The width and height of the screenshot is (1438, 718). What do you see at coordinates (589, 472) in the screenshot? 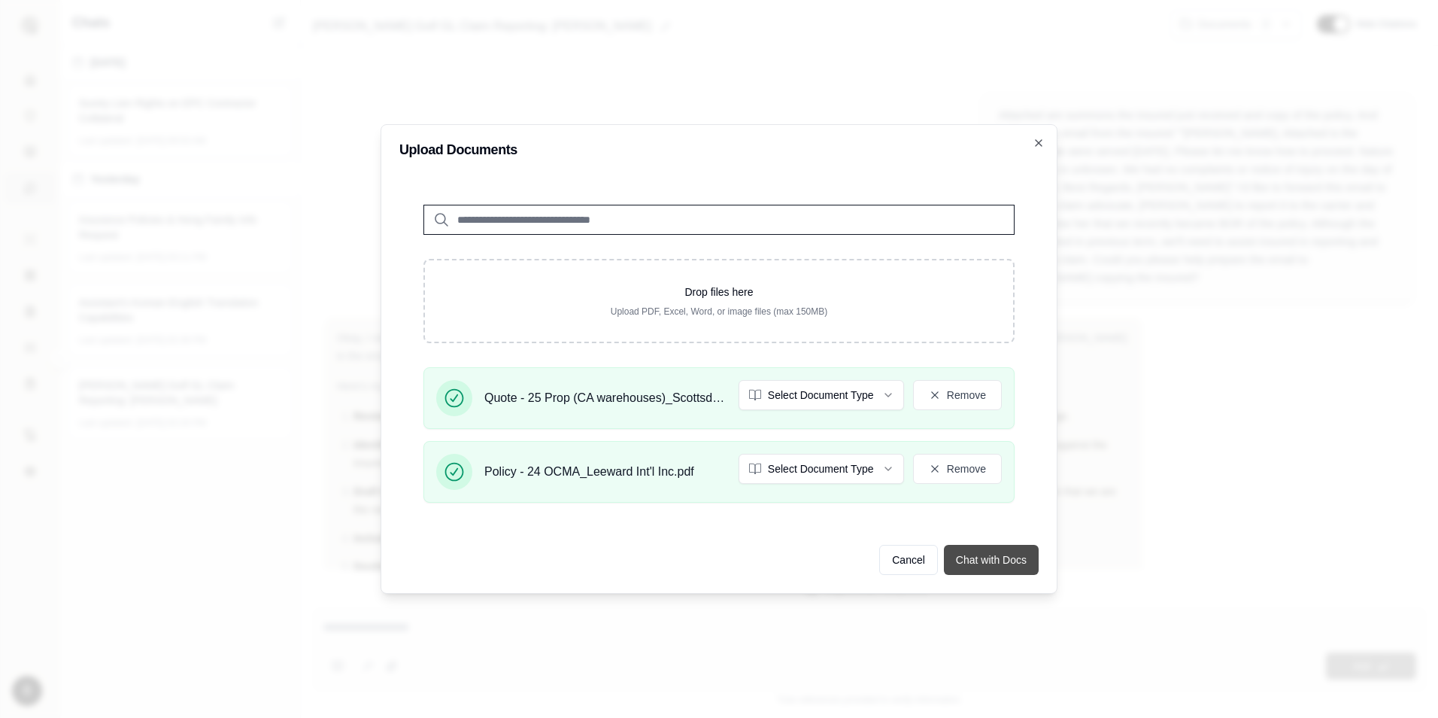
I see `span: Policy - 24 OCMA_Leeward Int'l Inc.pdf` at bounding box center [589, 472].